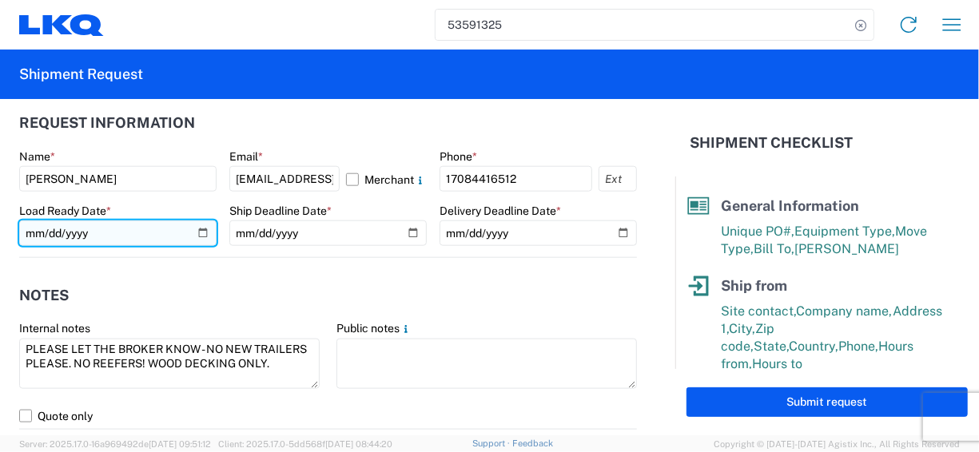 This screenshot has height=452, width=979. What do you see at coordinates (642, 25) in the screenshot?
I see `input: Shipment, tracking or reference number` at bounding box center [642, 25].